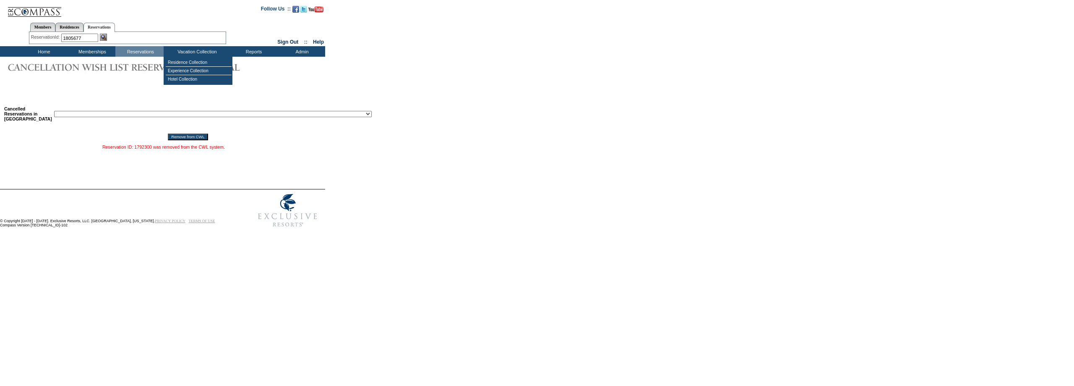  Describe the element at coordinates (198, 79) in the screenshot. I see `td: Hotel Collection` at that location.